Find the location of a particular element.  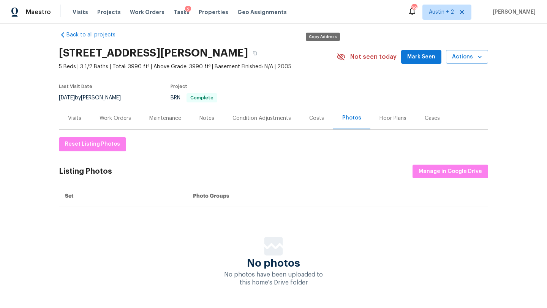

div: Visits is located at coordinates (74, 119).